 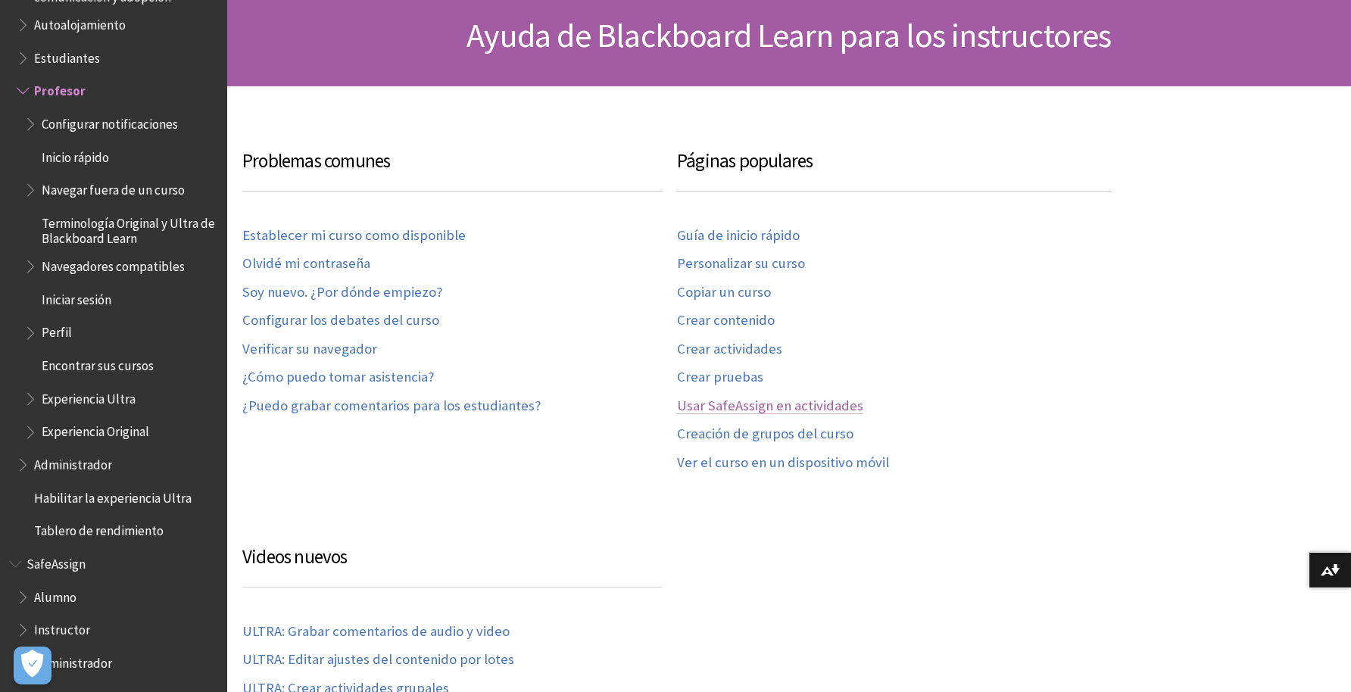 What do you see at coordinates (738, 235) in the screenshot?
I see `a: Guía de inicio rápido` at bounding box center [738, 235].